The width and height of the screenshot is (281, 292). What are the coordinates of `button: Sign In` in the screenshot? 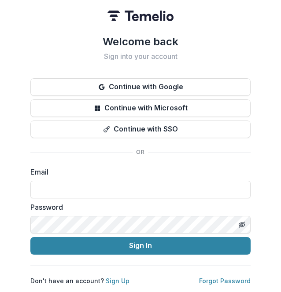 It's located at (140, 246).